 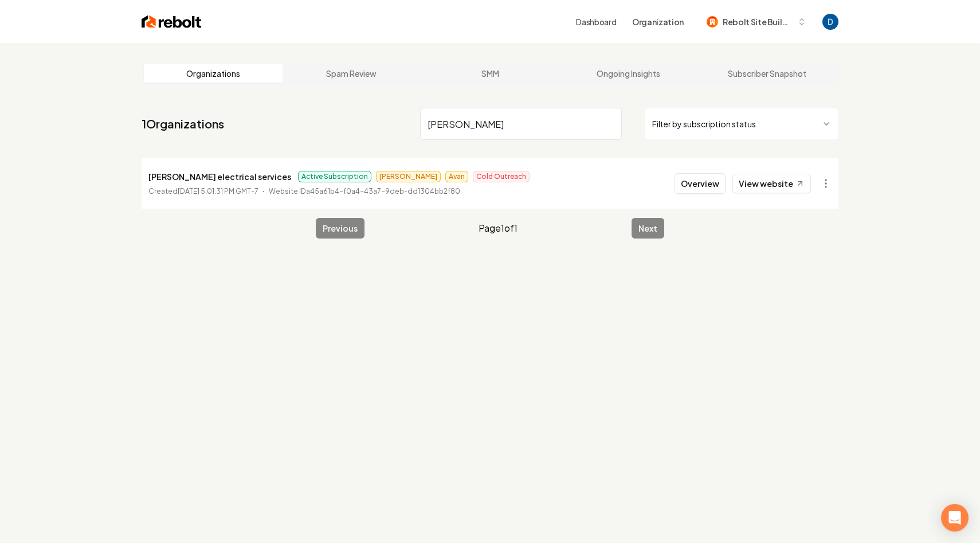 What do you see at coordinates (700, 183) in the screenshot?
I see `button: Overview` at bounding box center [700, 183].